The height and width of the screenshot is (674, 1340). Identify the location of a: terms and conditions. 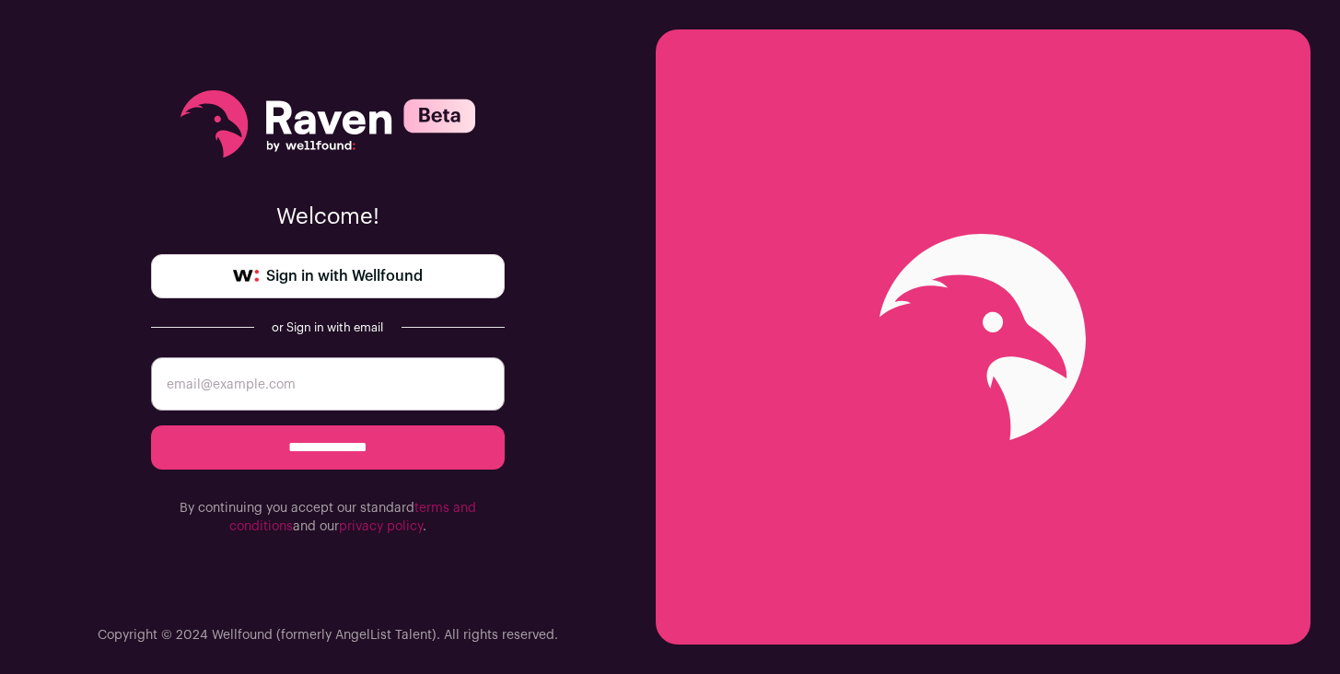
(353, 518).